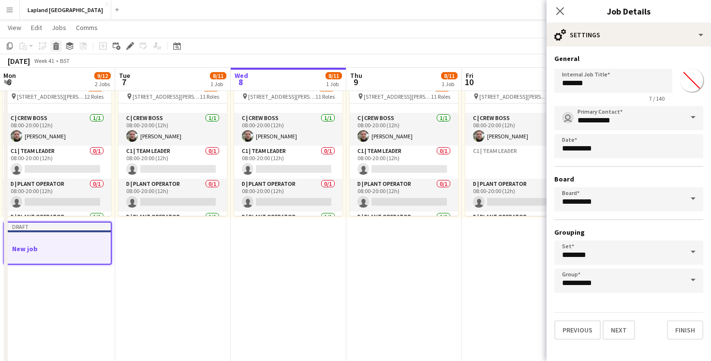 The width and height of the screenshot is (711, 361). Describe the element at coordinates (65, 60) in the screenshot. I see `div: BST` at that location.